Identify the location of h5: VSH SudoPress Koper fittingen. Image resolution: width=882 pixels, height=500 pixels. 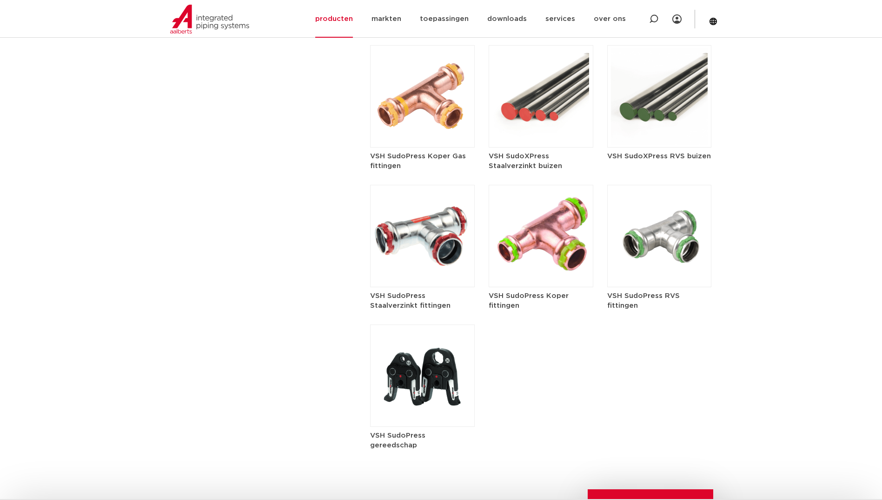
(541, 300).